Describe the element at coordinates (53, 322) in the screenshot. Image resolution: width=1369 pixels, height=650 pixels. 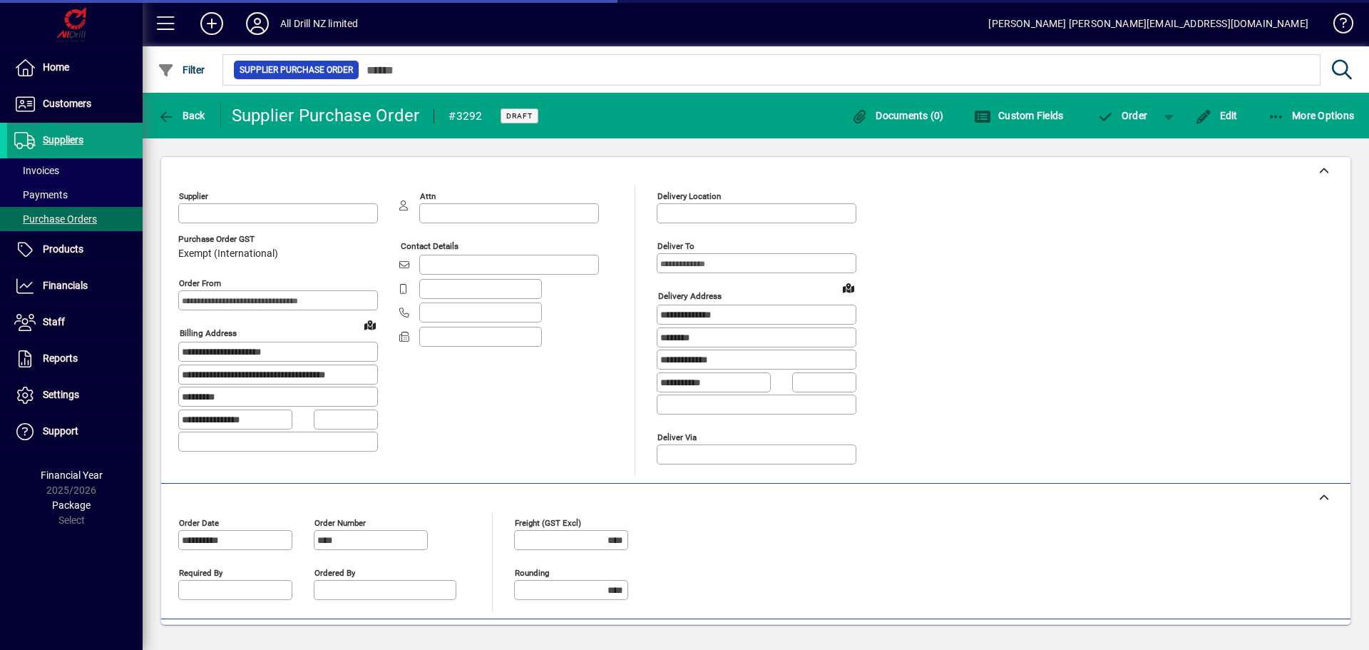
I see `span: Staff` at that location.